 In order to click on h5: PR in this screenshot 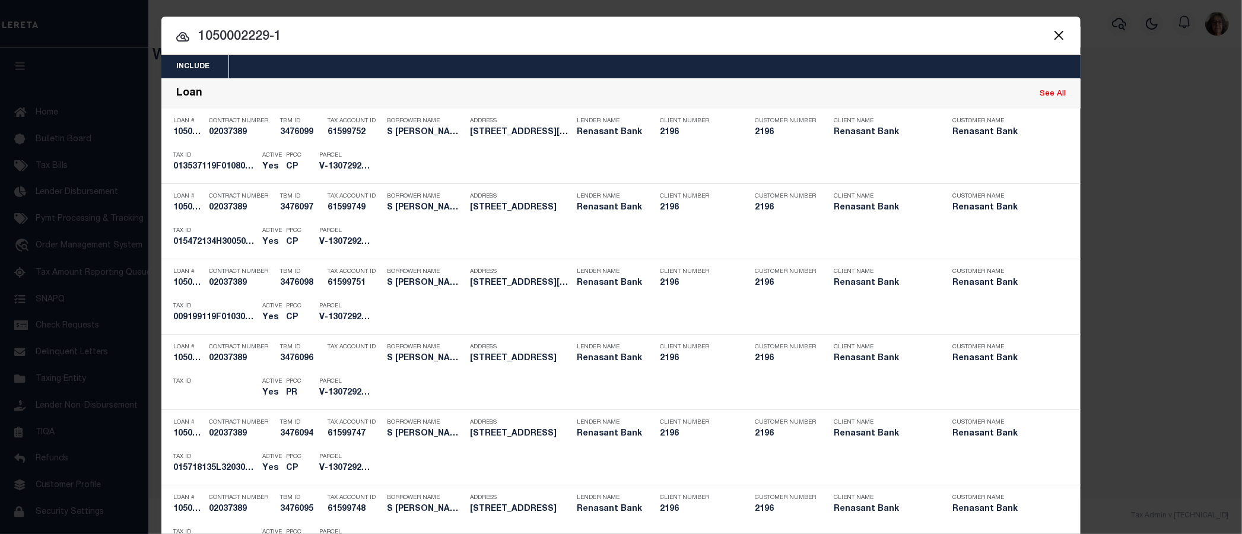, I will do `click(294, 393)`.